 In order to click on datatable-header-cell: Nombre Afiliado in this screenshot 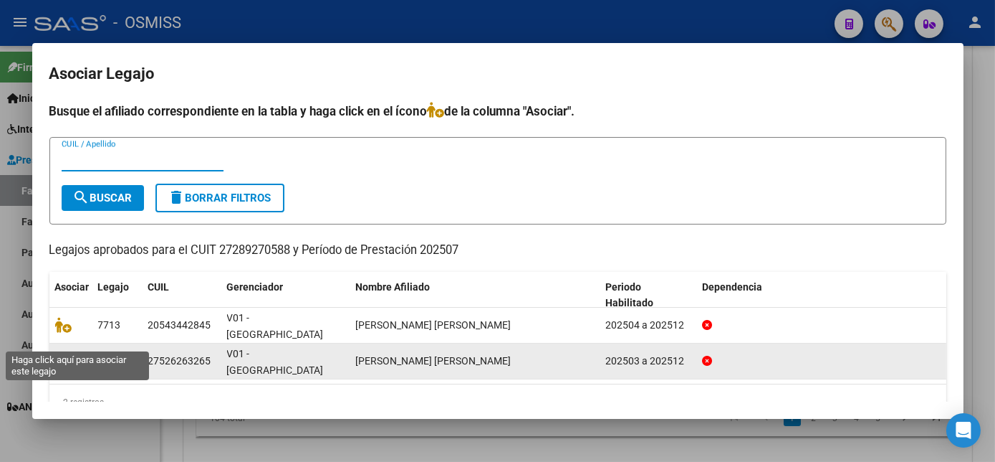, I will do `click(475, 295)`.